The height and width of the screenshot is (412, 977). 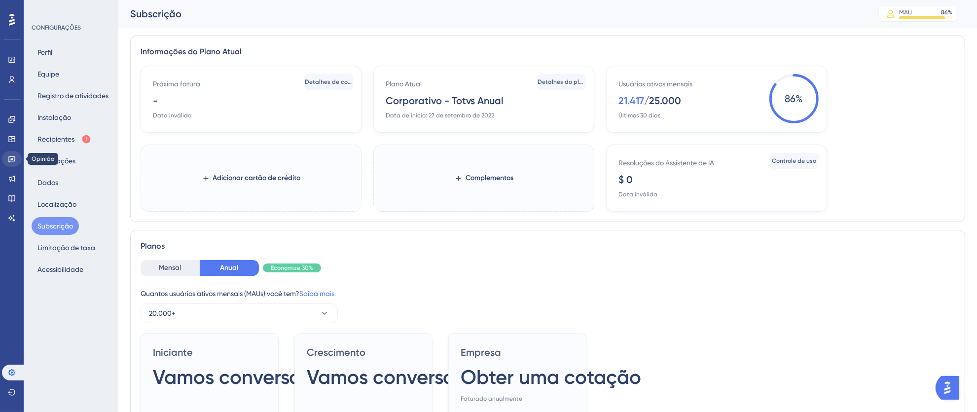 I want to click on font: Controle de uso, so click(x=794, y=161).